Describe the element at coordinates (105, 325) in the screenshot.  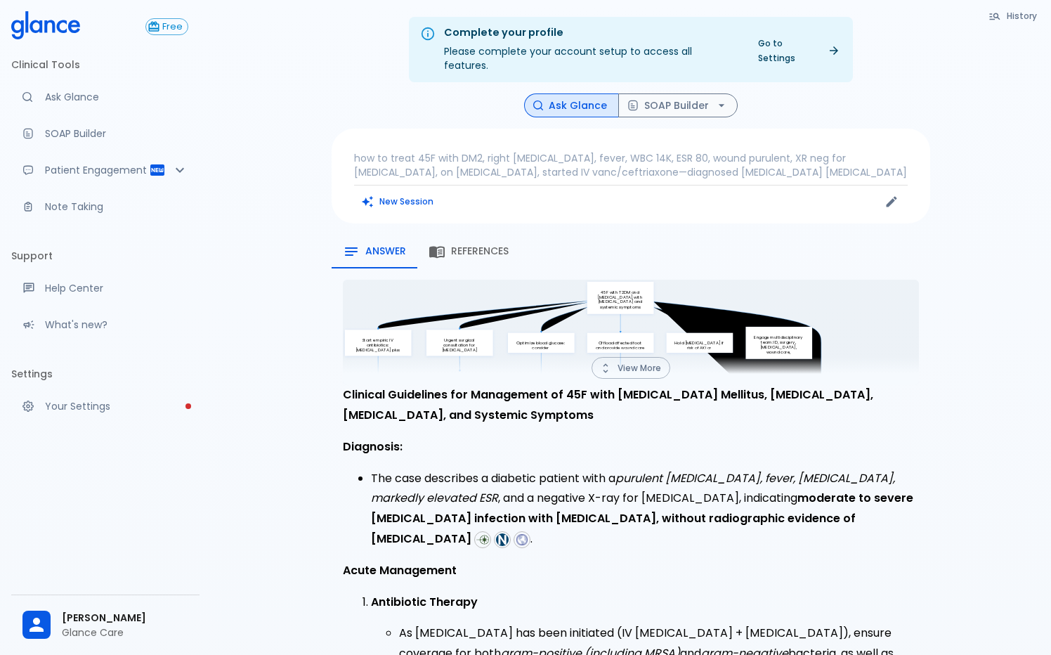
I see `div: Recent updates and feature releases` at that location.